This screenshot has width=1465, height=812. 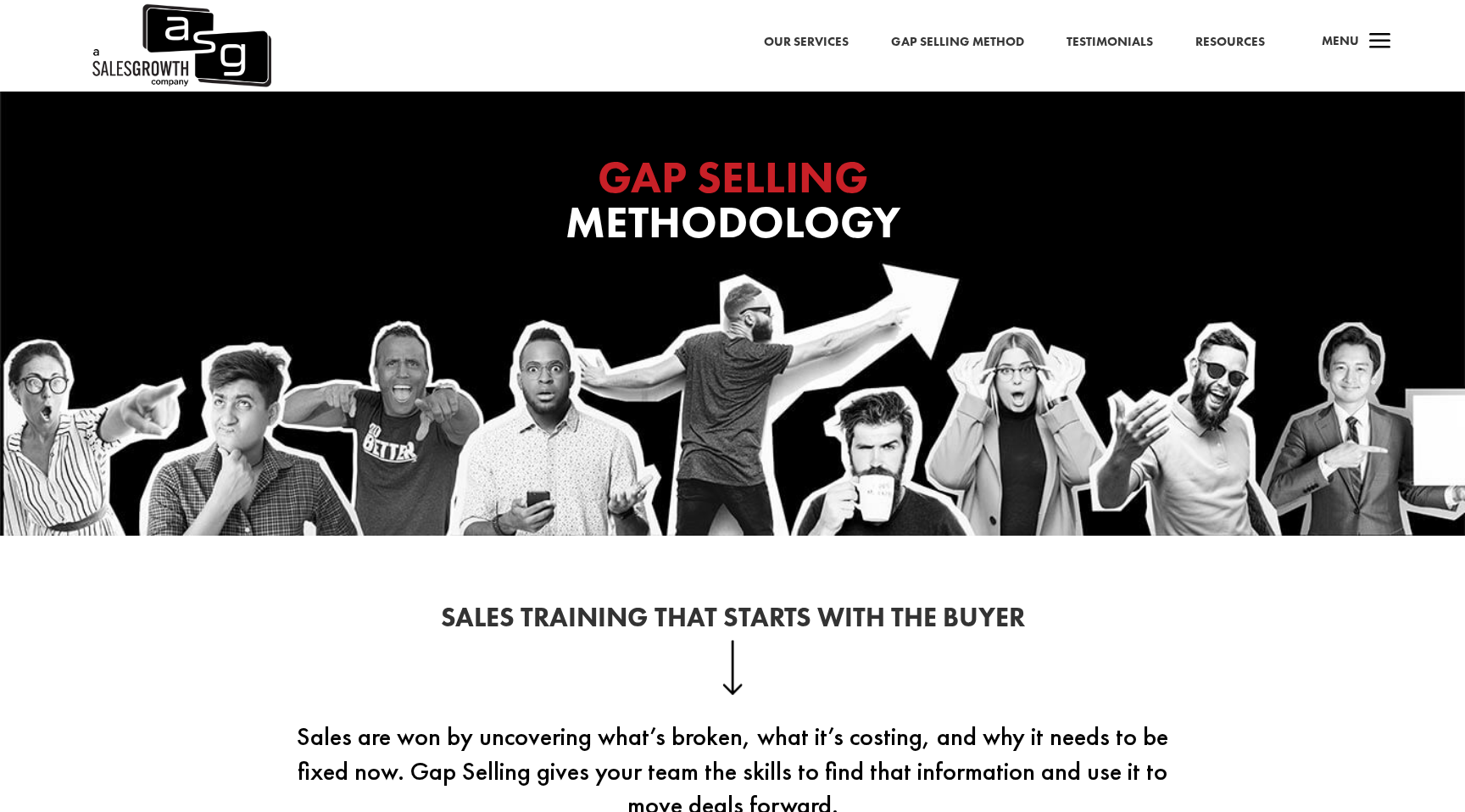 I want to click on a: Resources, so click(x=1230, y=42).